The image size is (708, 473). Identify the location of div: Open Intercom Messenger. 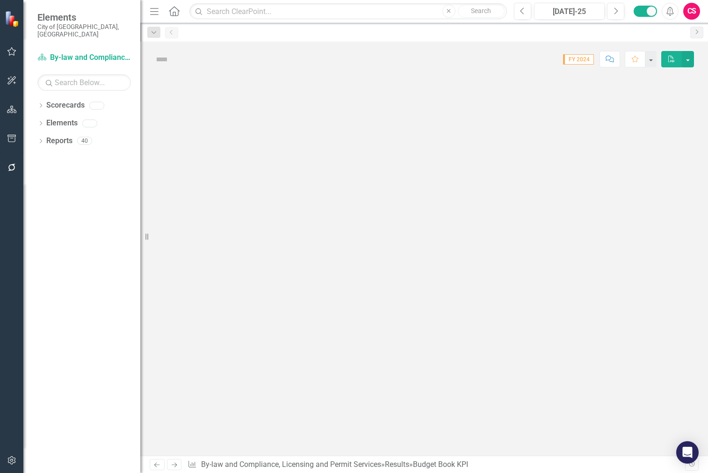
(687, 452).